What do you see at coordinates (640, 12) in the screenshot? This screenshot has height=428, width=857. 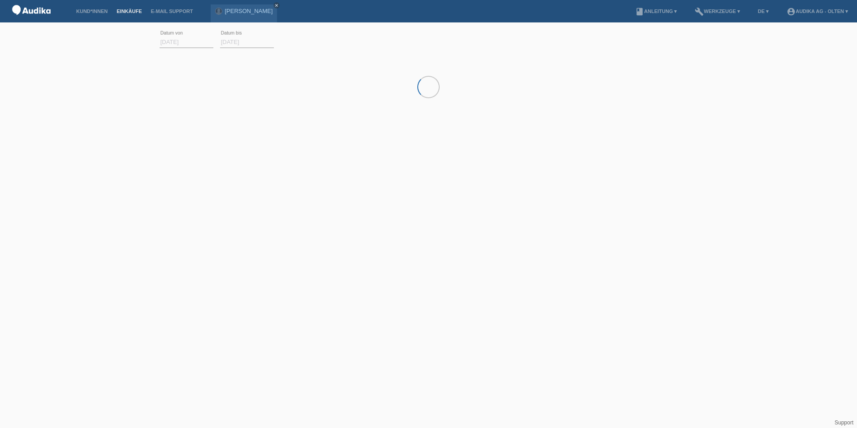 I see `i: book` at bounding box center [640, 12].